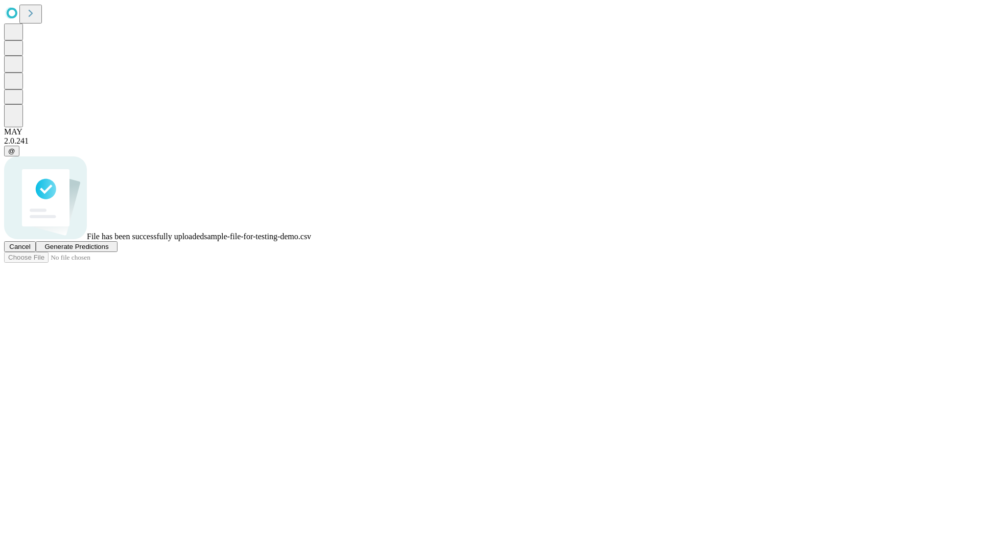 The image size is (981, 552). What do you see at coordinates (257, 236) in the screenshot?
I see `span: sample-file-for-testing-demo.csv` at bounding box center [257, 236].